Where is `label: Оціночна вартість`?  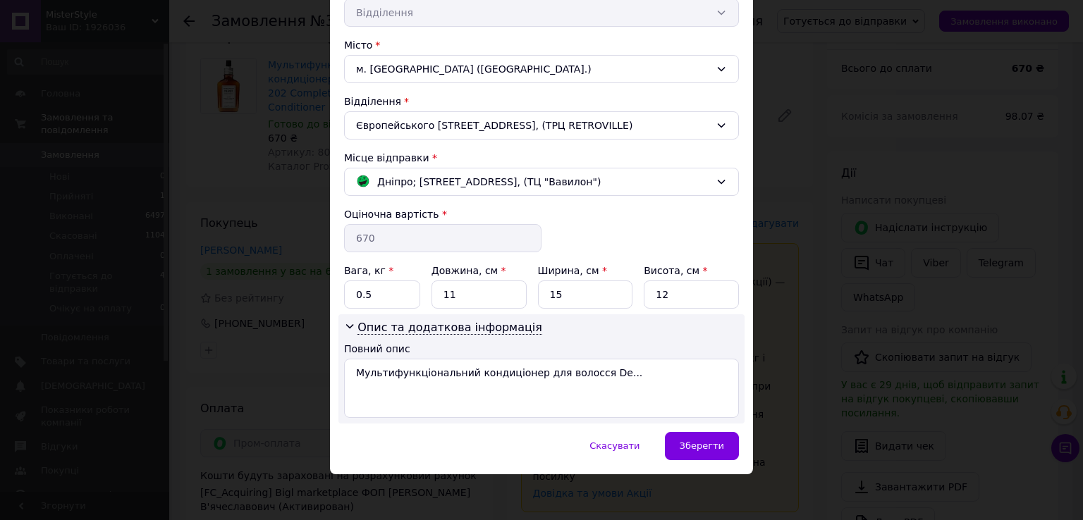 label: Оціночна вартість is located at coordinates (391, 214).